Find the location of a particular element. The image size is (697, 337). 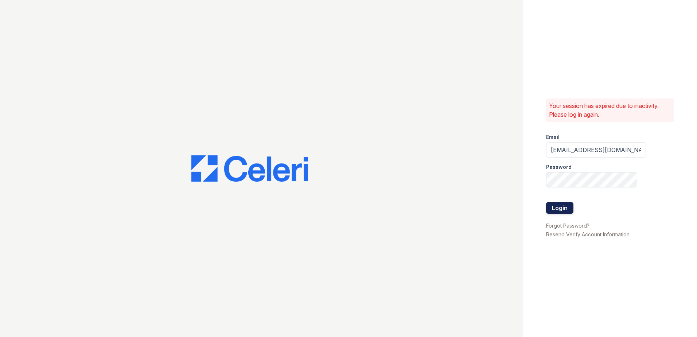

button: Login is located at coordinates (559, 208).